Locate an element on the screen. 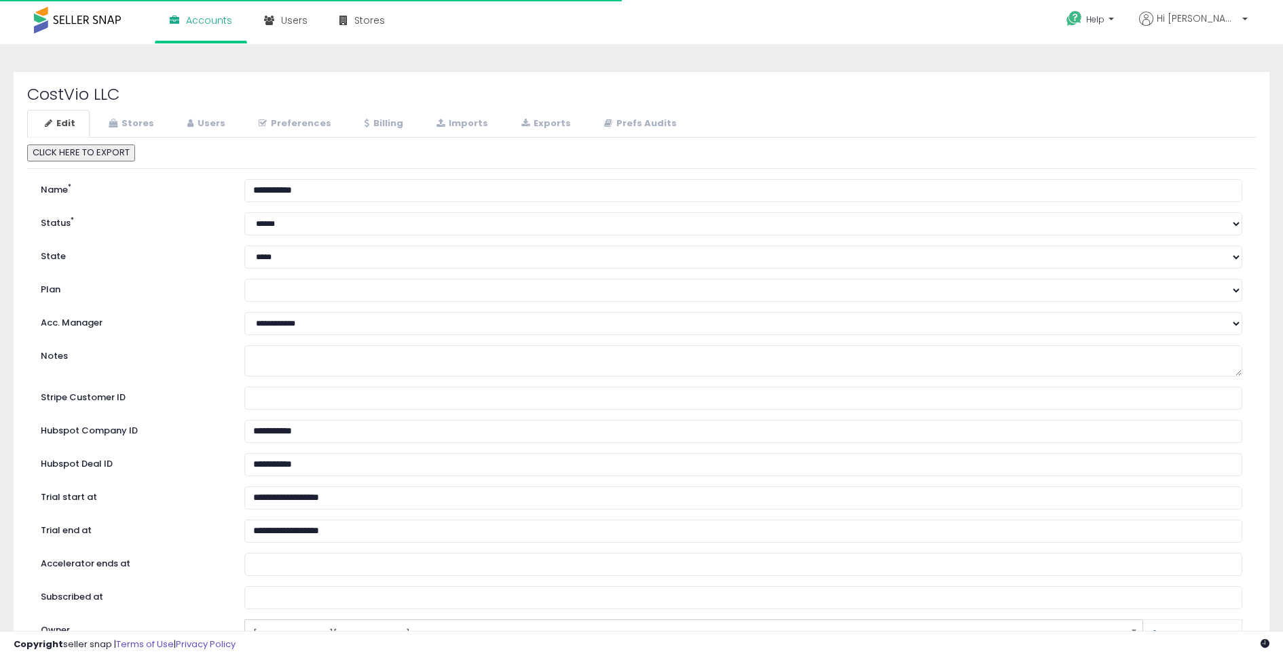 This screenshot has width=1283, height=658. label: Acc. Manager is located at coordinates (132, 321).